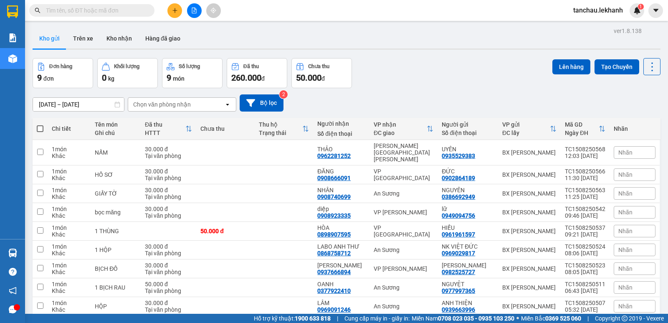 Image resolution: width=668 pixels, height=323 pixels. What do you see at coordinates (458, 253) in the screenshot?
I see `div: 0969029817` at bounding box center [458, 253].